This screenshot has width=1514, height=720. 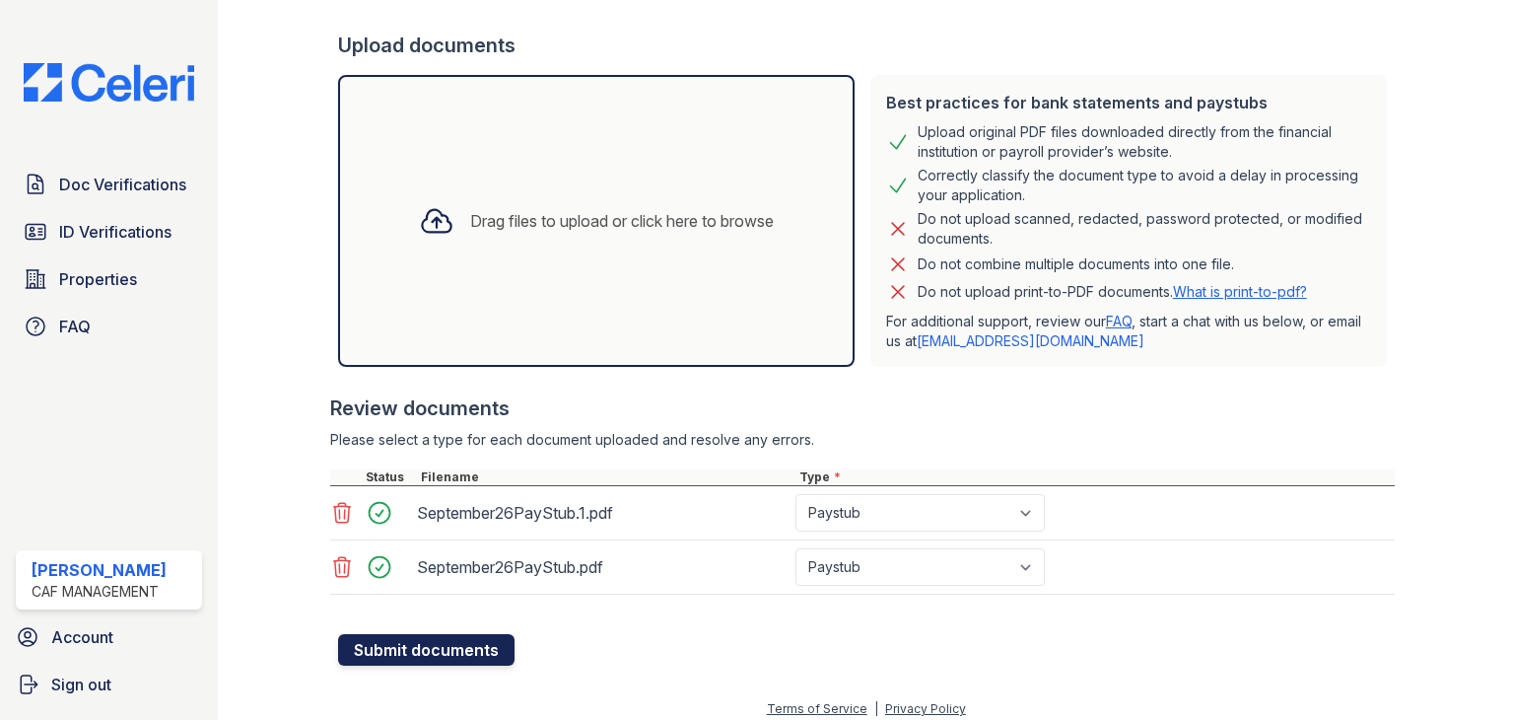 What do you see at coordinates (108, 232) in the screenshot?
I see `a: ID Verifications` at bounding box center [108, 232].